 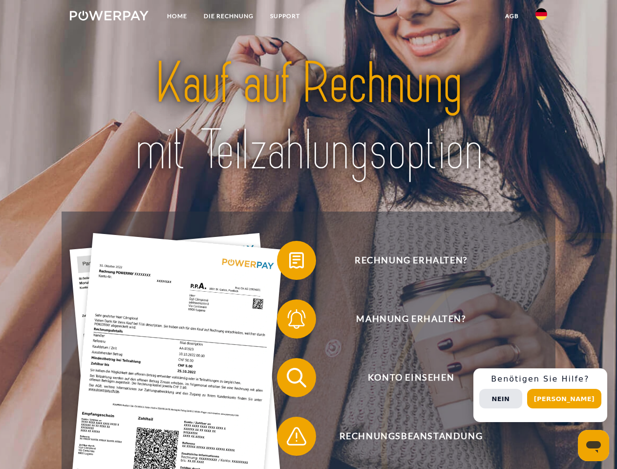 What do you see at coordinates (404, 260) in the screenshot?
I see `a: Rechnung erhalten?` at bounding box center [404, 260].